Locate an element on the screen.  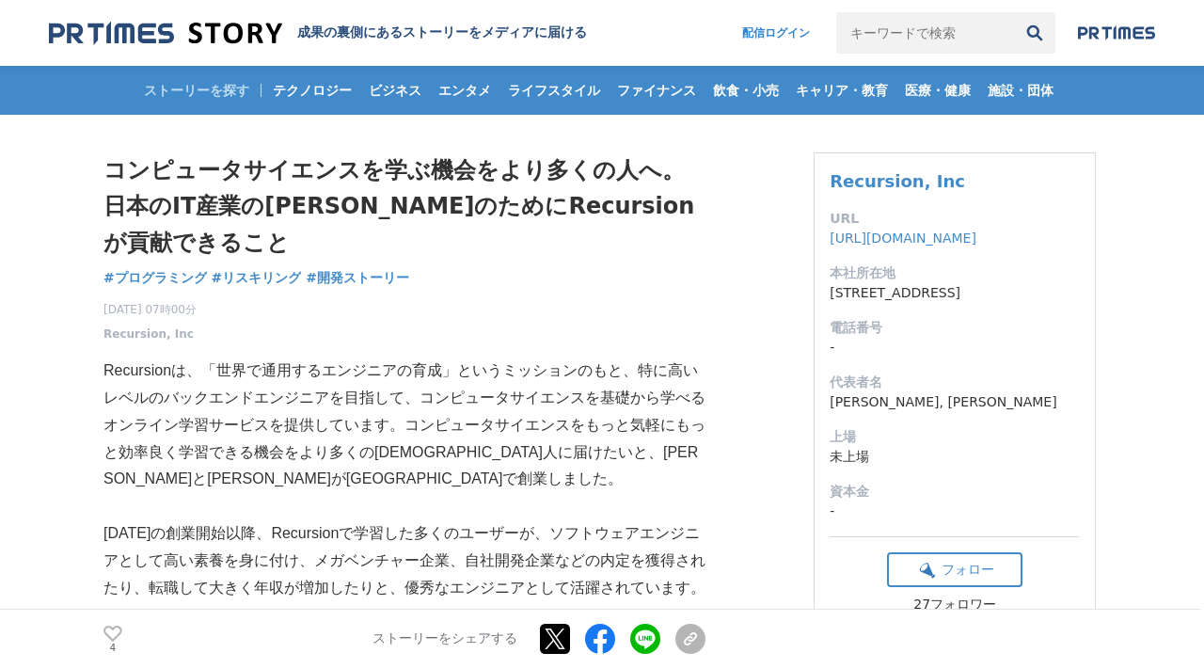
span: 施設・団体 is located at coordinates (1021, 90).